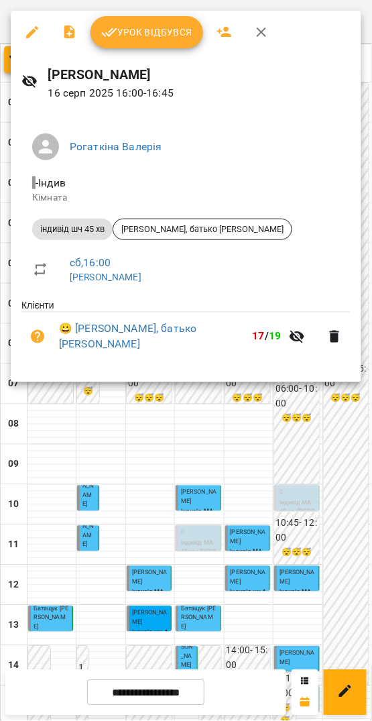  Describe the element at coordinates (147, 32) in the screenshot. I see `span: Урок відбувся` at that location.